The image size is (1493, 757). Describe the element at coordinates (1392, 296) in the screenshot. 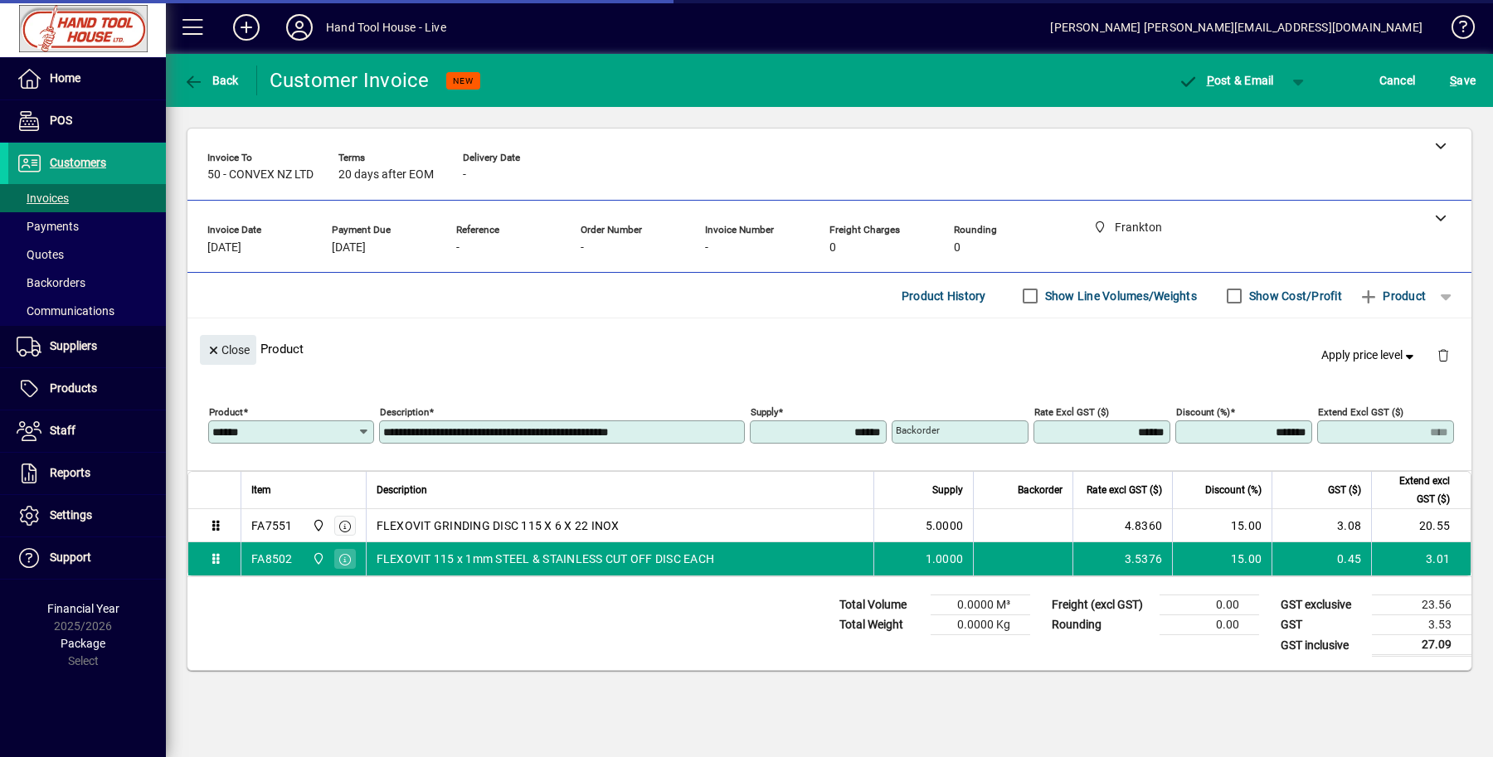

I see `button: Product` at that location.